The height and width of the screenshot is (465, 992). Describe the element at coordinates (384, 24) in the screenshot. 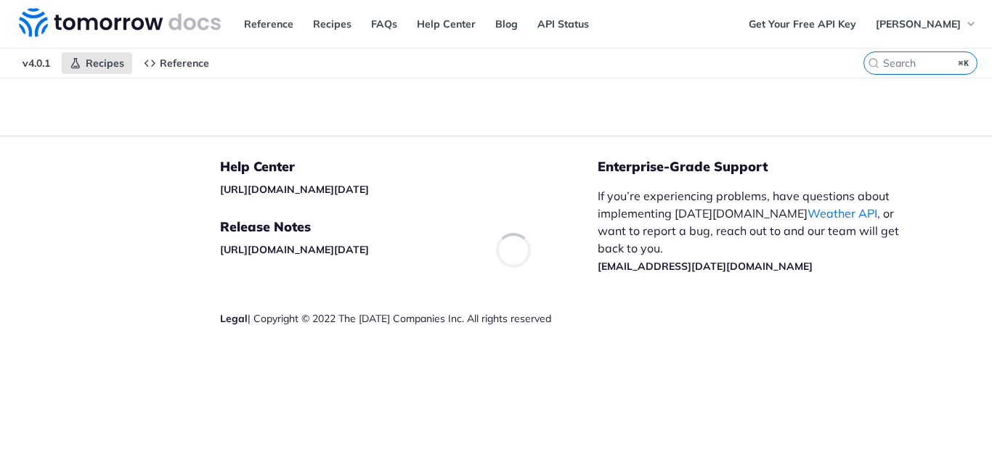

I see `a: FAQs` at that location.